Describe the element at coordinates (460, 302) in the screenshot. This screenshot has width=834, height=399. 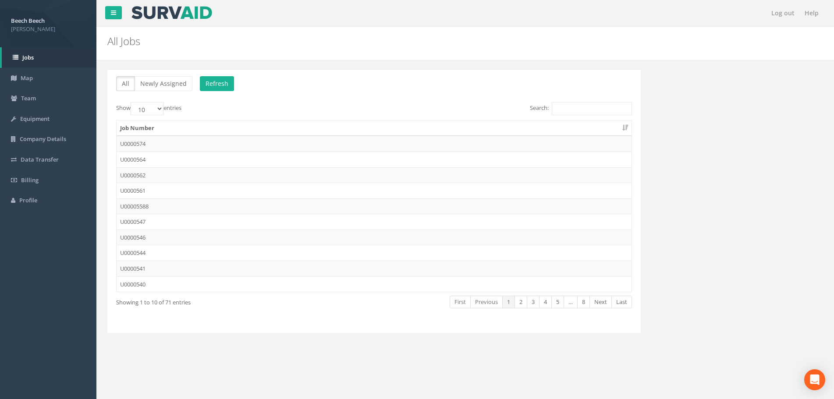
I see `a: First` at that location.